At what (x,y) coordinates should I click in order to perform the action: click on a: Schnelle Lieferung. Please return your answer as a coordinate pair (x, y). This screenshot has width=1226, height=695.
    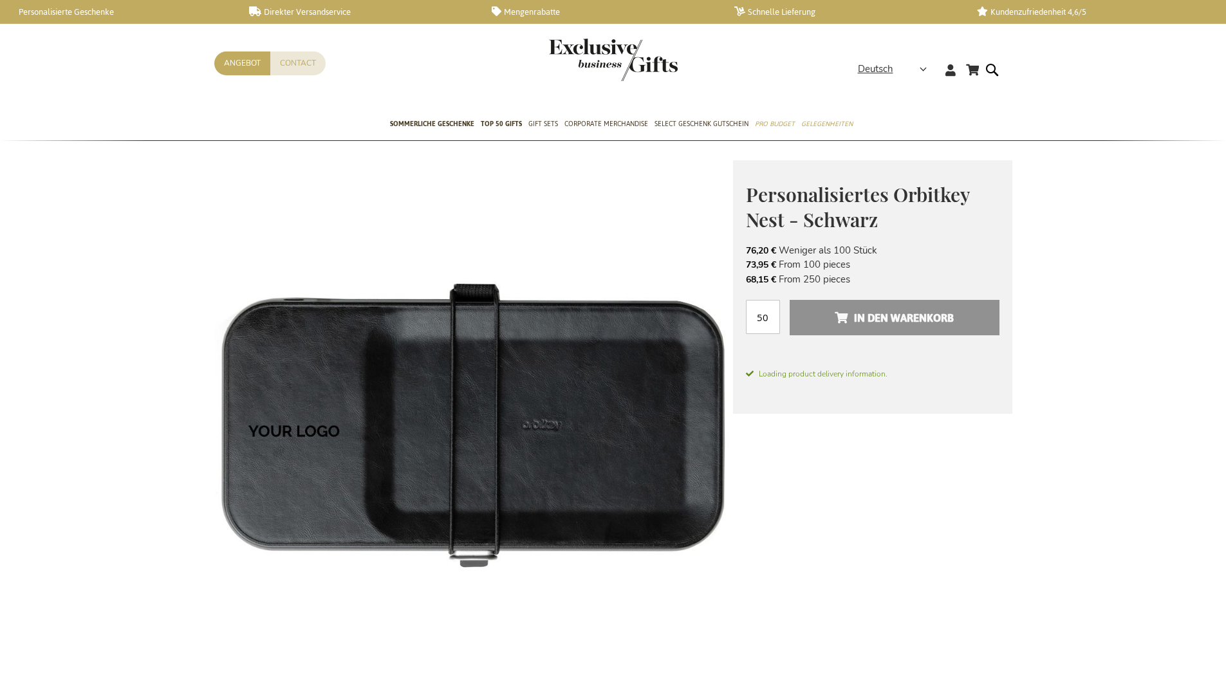
    Looking at the image, I should click on (845, 12).